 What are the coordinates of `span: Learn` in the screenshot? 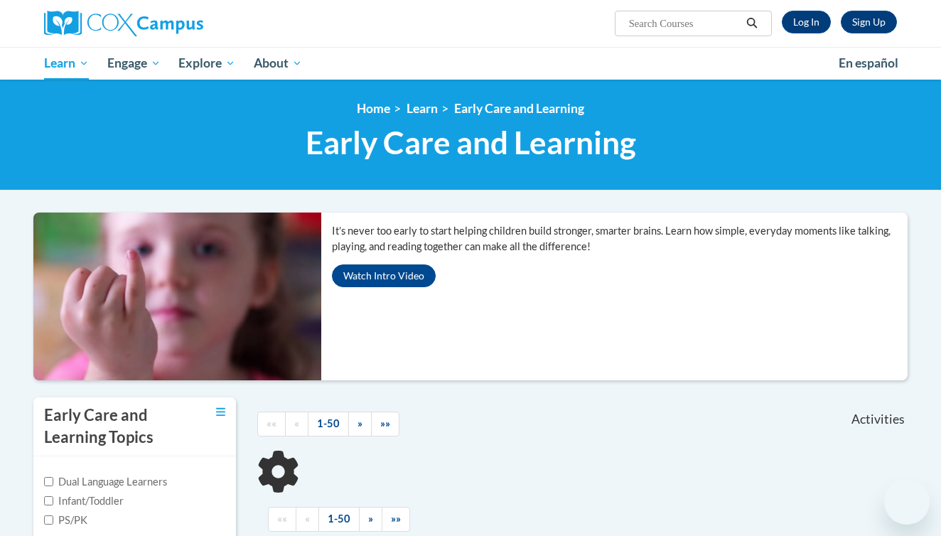 It's located at (66, 63).